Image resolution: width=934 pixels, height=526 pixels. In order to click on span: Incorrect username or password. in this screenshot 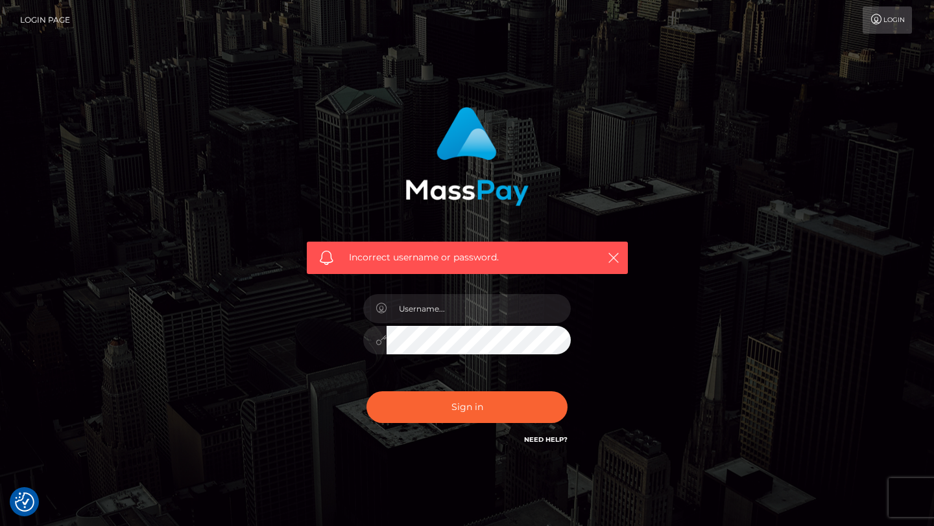, I will do `click(467, 257)`.